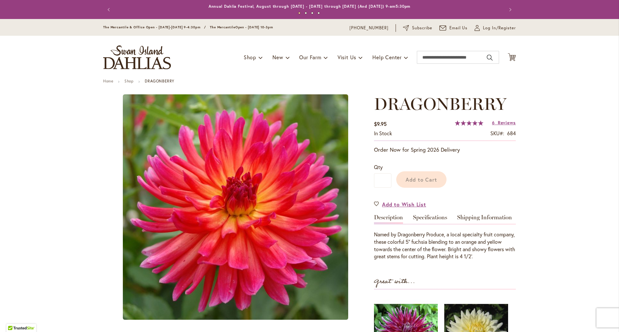 Image resolution: width=619 pixels, height=332 pixels. Describe the element at coordinates (485, 219) in the screenshot. I see `a: Shipping Information` at that location.